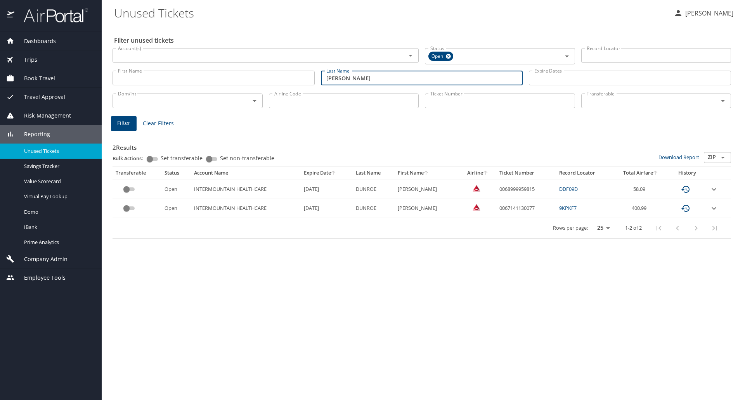 The height and width of the screenshot is (400, 745). I want to click on td: 58.09, so click(641, 189).